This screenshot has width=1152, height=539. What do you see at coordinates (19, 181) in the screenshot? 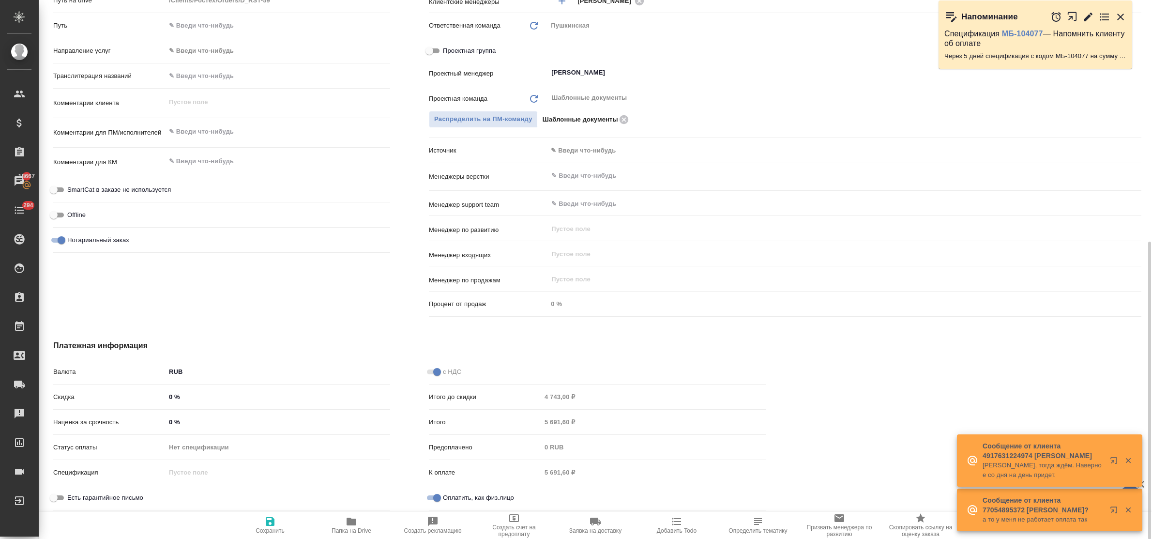
I see `a: 18667` at bounding box center [19, 181].